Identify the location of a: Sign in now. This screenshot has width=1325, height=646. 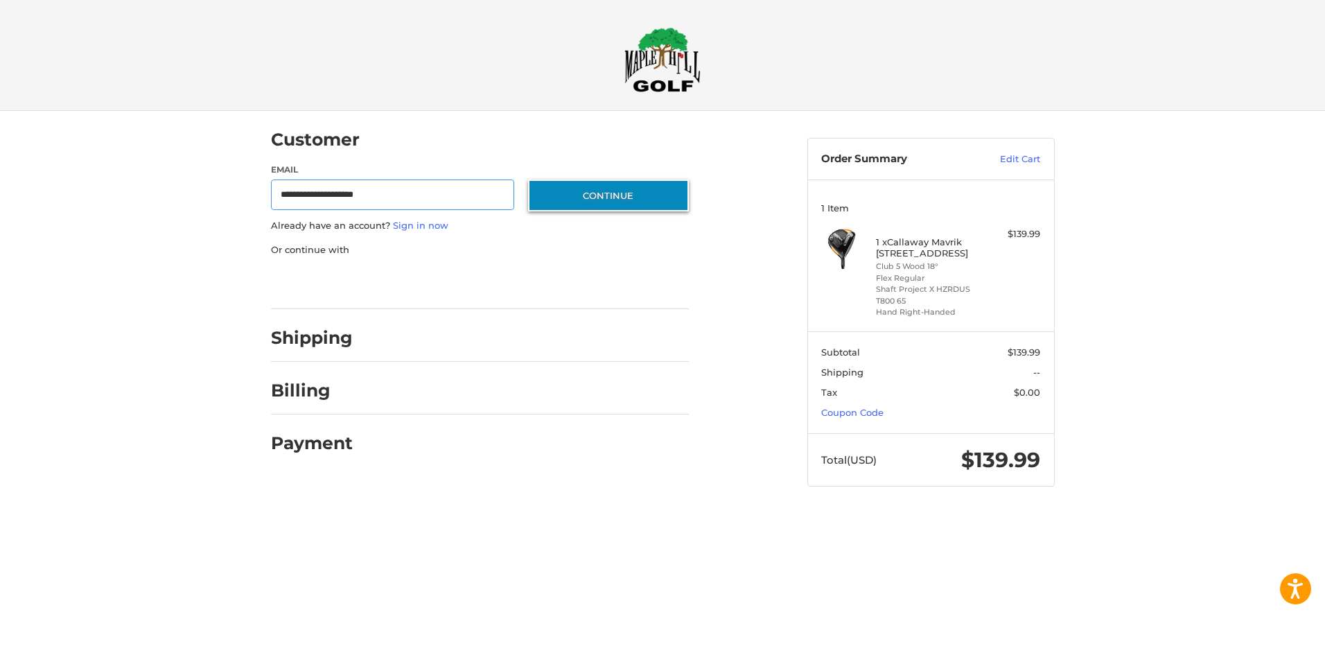
(421, 225).